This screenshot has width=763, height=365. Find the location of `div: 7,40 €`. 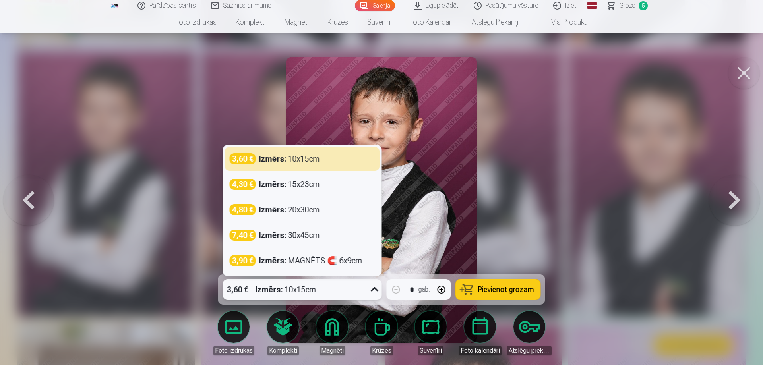

div: 7,40 € is located at coordinates (243, 235).